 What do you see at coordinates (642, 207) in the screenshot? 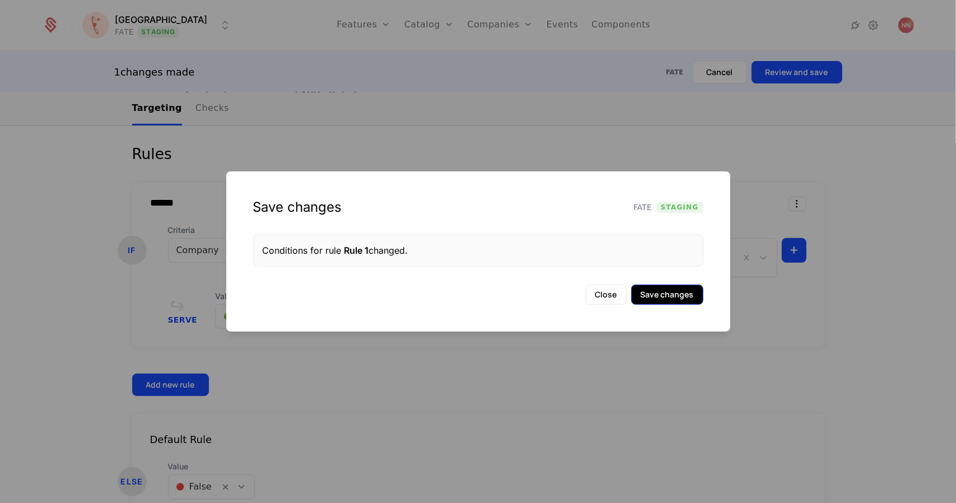
I see `span: FATE` at bounding box center [642, 207].